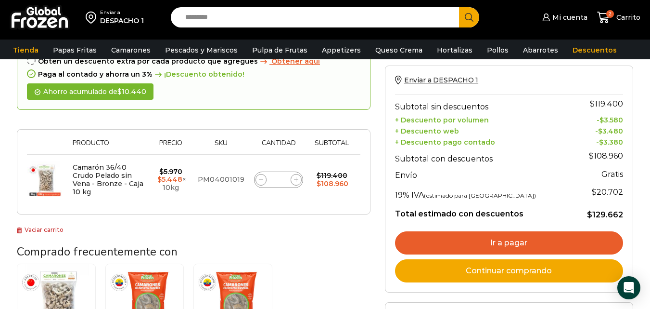  Describe the element at coordinates (341, 50) in the screenshot. I see `a: Appetizers` at that location.